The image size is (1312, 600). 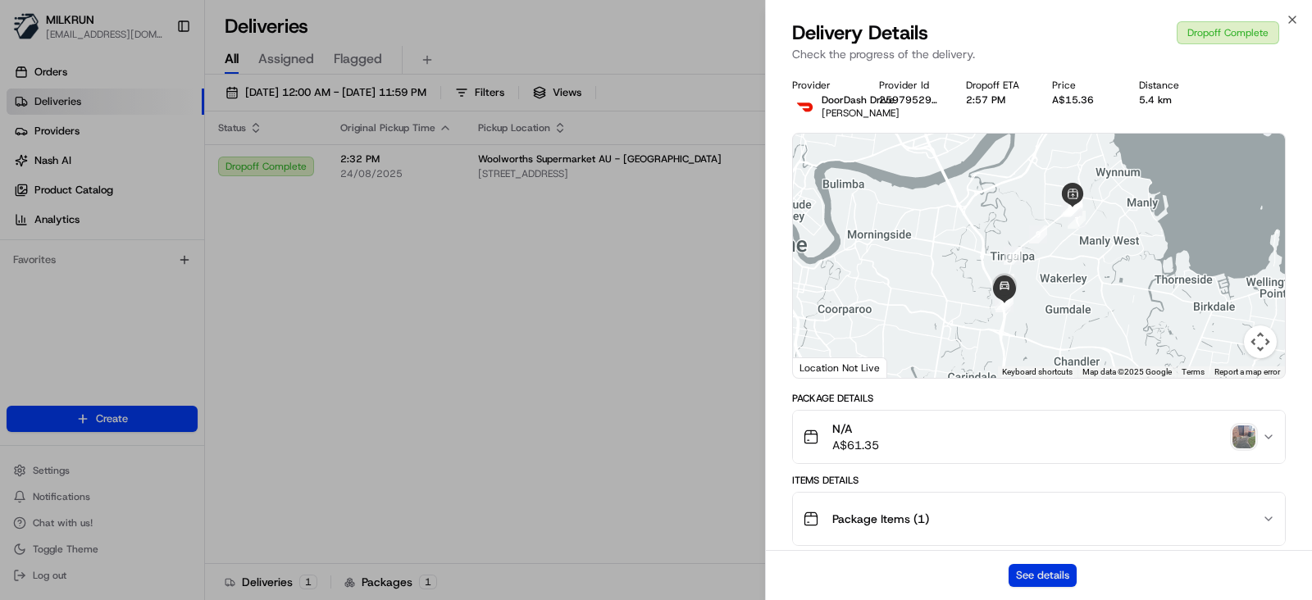 I want to click on a: Report a map error, so click(x=1247, y=371).